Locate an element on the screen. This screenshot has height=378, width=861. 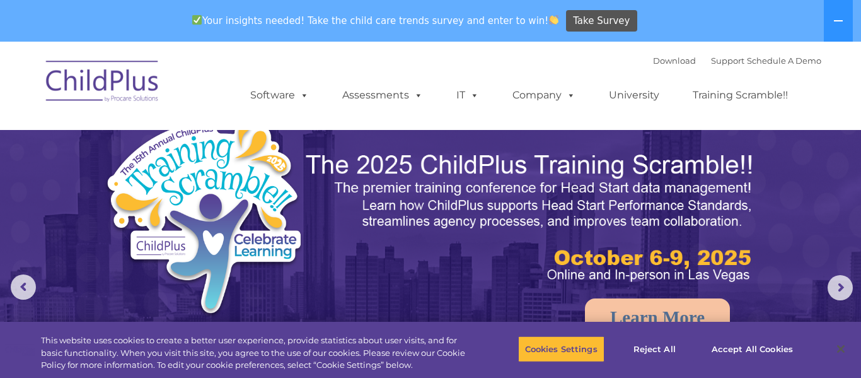
button: Cookies Settings is located at coordinates (561, 349).